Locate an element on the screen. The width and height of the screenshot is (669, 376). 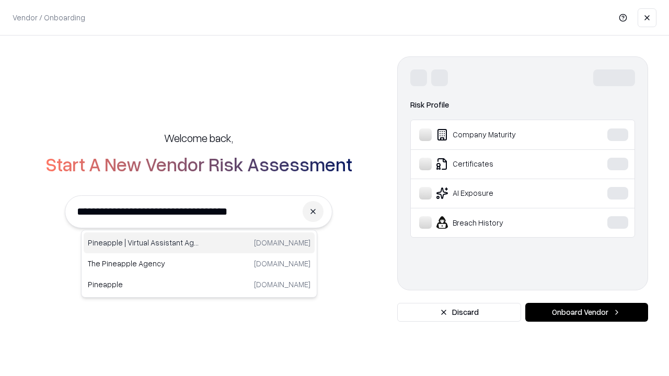
p: The Pineapple Agency is located at coordinates (143, 263).